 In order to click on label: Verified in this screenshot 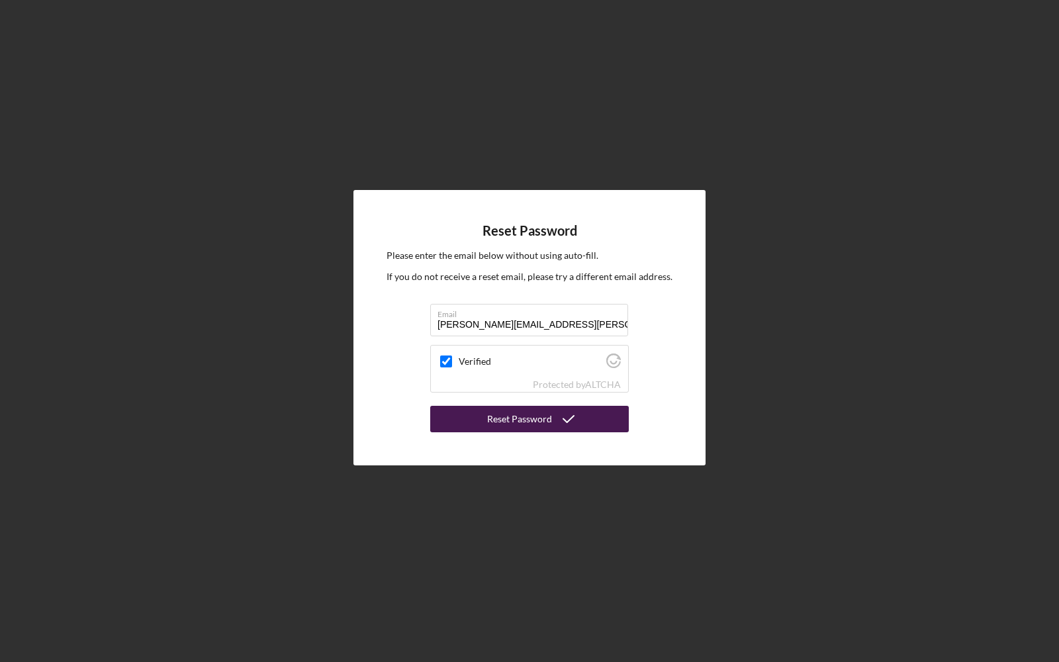, I will do `click(530, 361)`.